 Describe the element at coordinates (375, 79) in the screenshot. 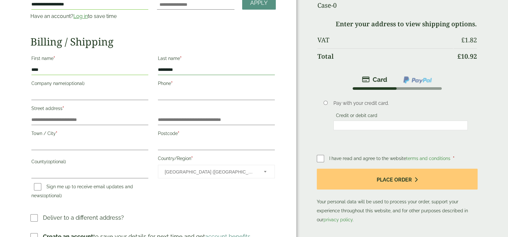

I see `img: stripe.png` at that location.